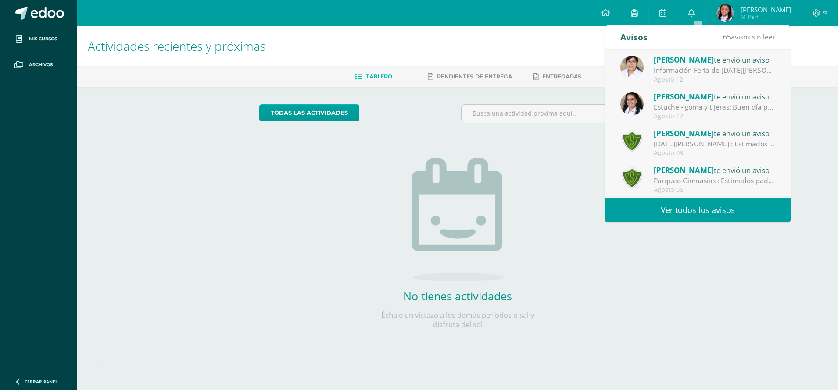 The width and height of the screenshot is (838, 390). I want to click on span: Mis cursos, so click(43, 39).